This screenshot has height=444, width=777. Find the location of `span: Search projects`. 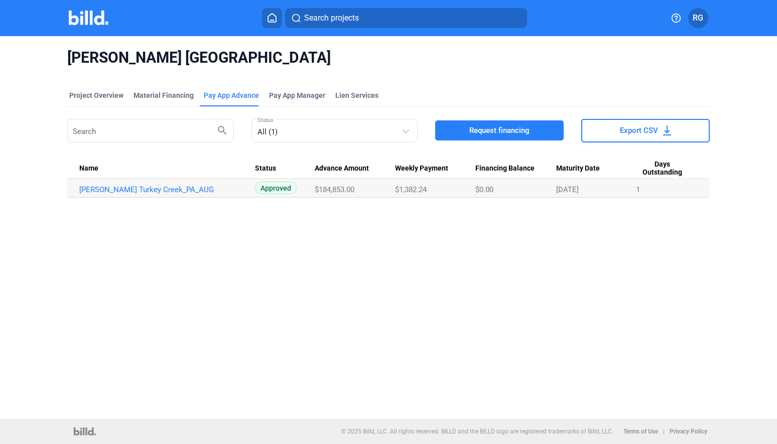

span: Search projects is located at coordinates (331, 18).